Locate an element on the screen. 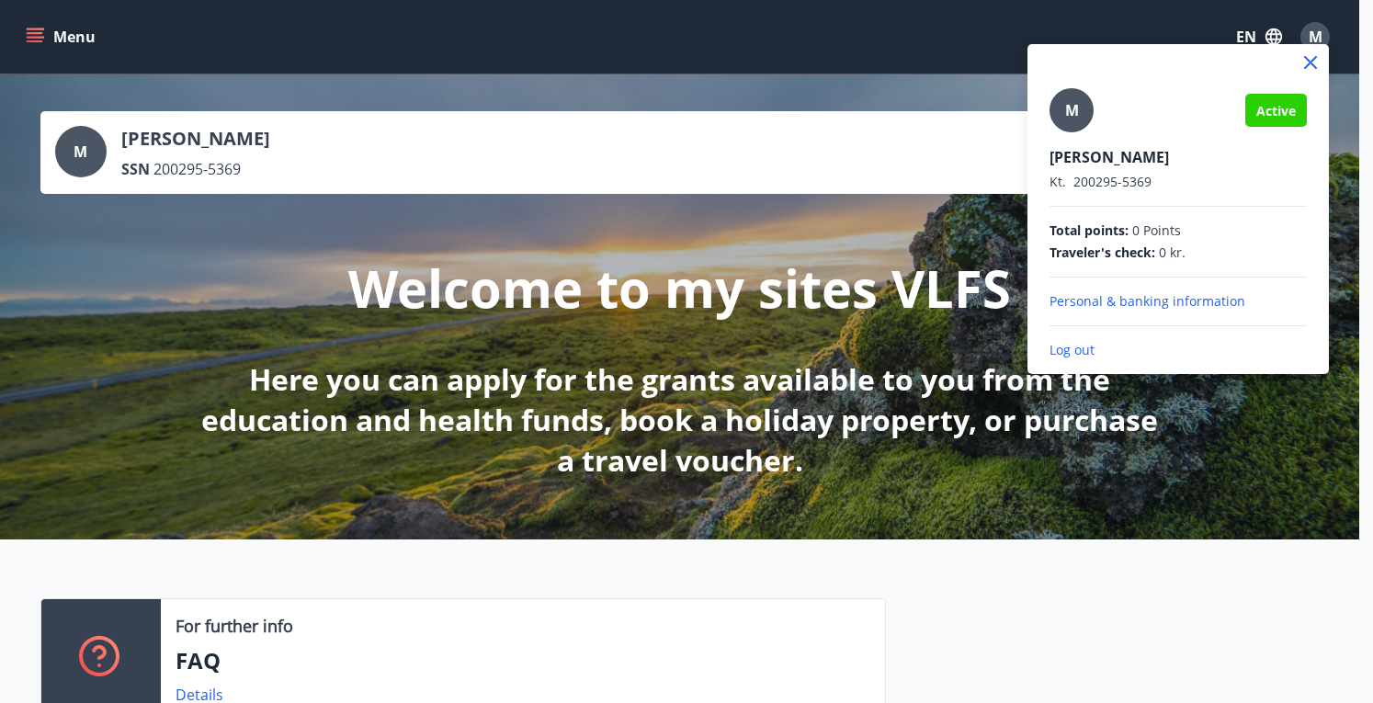  span: Kt. is located at coordinates (1058, 181).